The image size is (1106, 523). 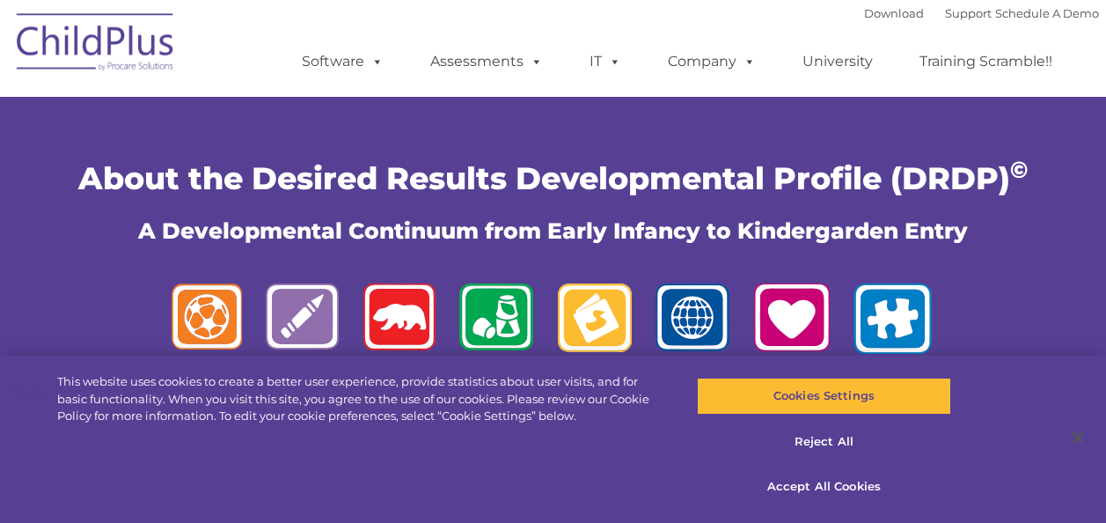 What do you see at coordinates (986, 62) in the screenshot?
I see `a: Training Scramble!!` at bounding box center [986, 62].